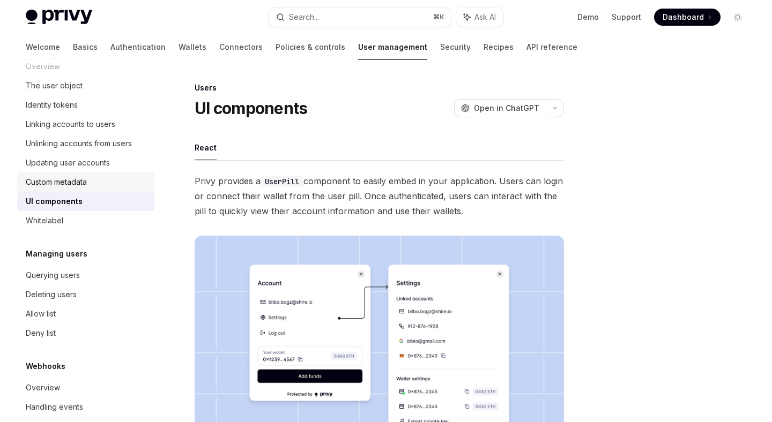  What do you see at coordinates (379, 196) in the screenshot?
I see `span: Privy provides a component to easily embed in your application. Users can login or connect their ...` at bounding box center [379, 196].